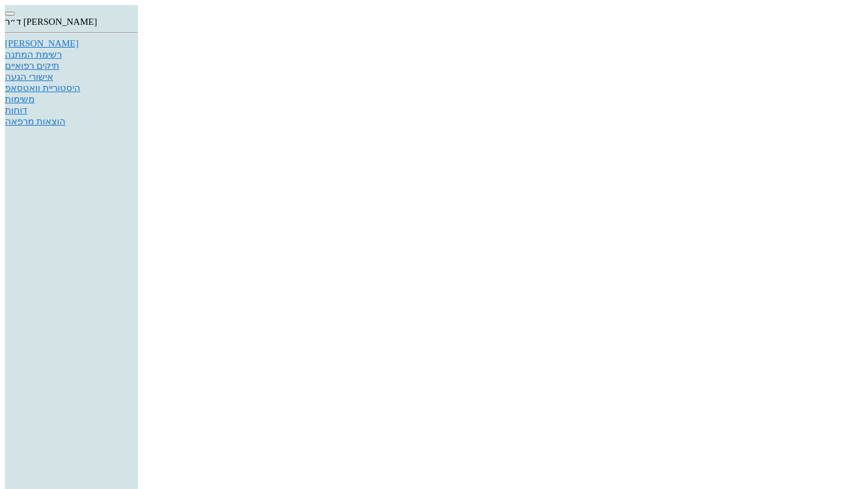 This screenshot has height=489, width=846. I want to click on div: משימות, so click(71, 99).